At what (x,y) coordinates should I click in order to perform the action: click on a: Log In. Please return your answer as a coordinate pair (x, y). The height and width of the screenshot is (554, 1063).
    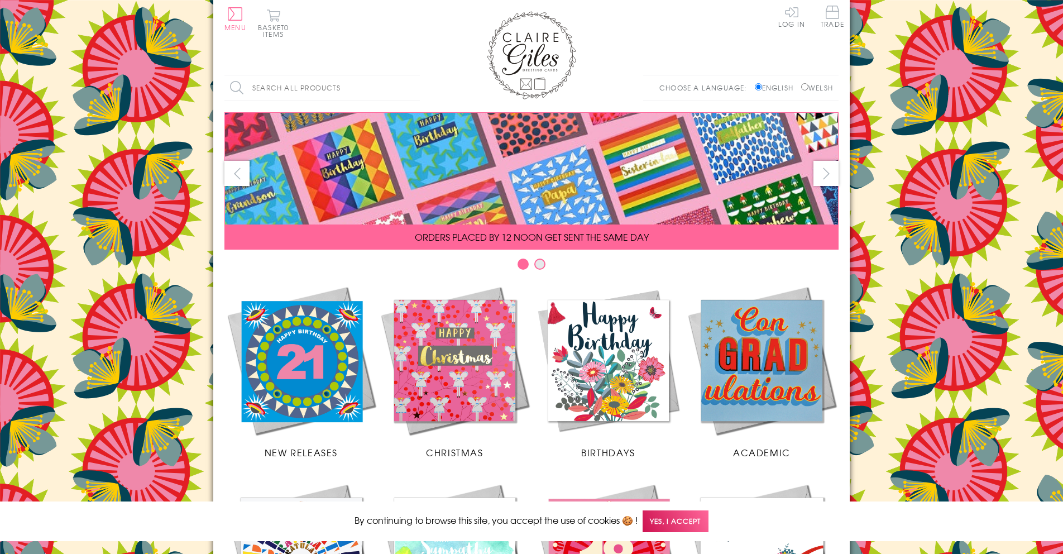
    Looking at the image, I should click on (792, 16).